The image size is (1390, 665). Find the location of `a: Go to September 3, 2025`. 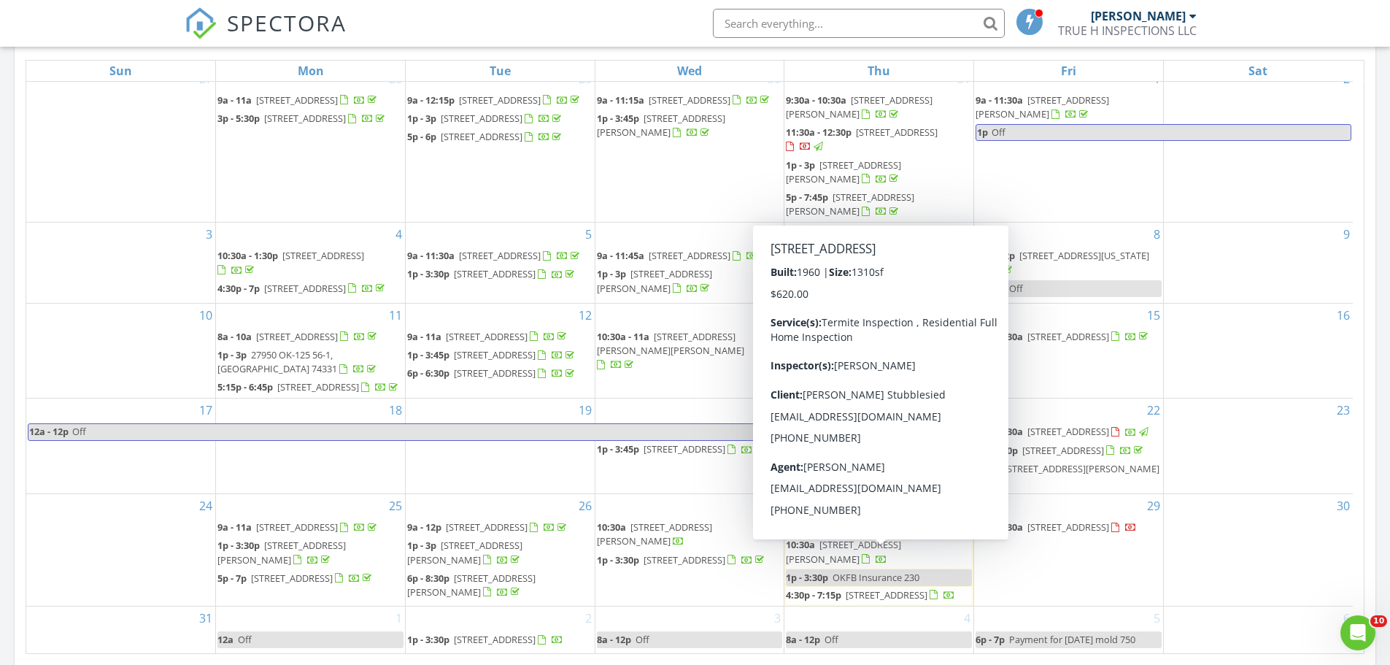

a: Go to September 3, 2025 is located at coordinates (777, 618).